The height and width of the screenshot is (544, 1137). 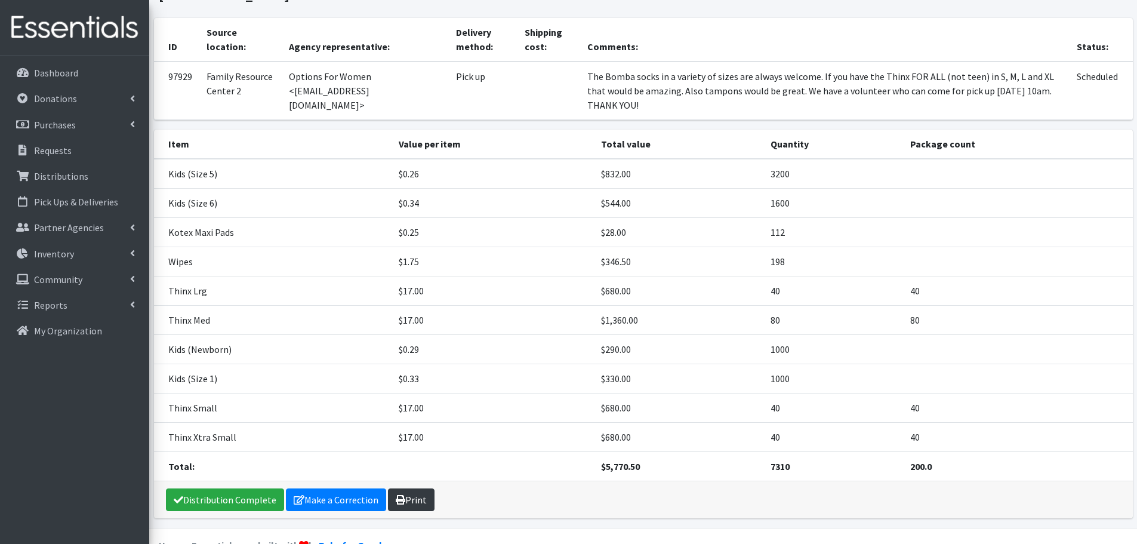 What do you see at coordinates (55, 98) in the screenshot?
I see `p: Donations` at bounding box center [55, 98].